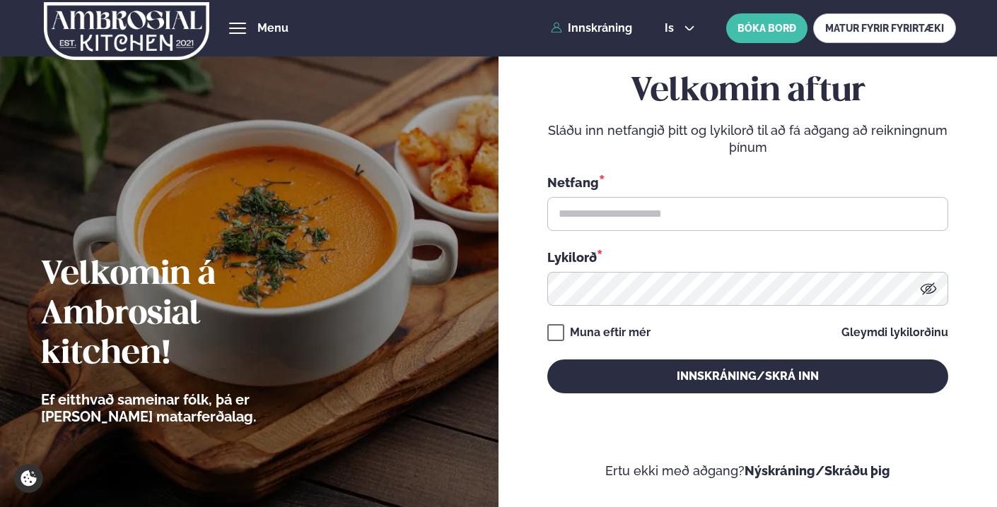 The width and height of the screenshot is (997, 507). Describe the element at coordinates (747, 377) in the screenshot. I see `button: Innskráning/Skrá inn` at that location.